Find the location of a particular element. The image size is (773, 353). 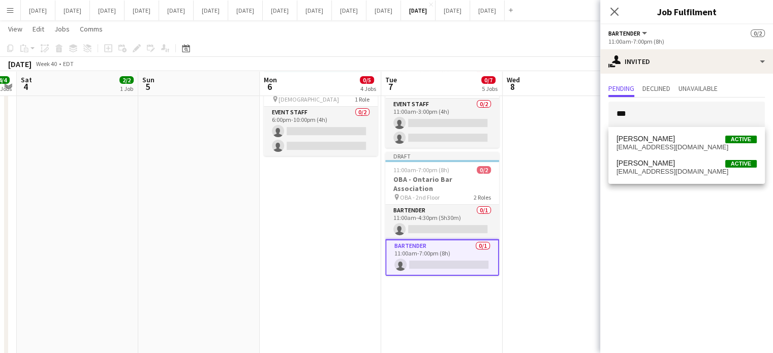

div: EDT is located at coordinates (68, 63).